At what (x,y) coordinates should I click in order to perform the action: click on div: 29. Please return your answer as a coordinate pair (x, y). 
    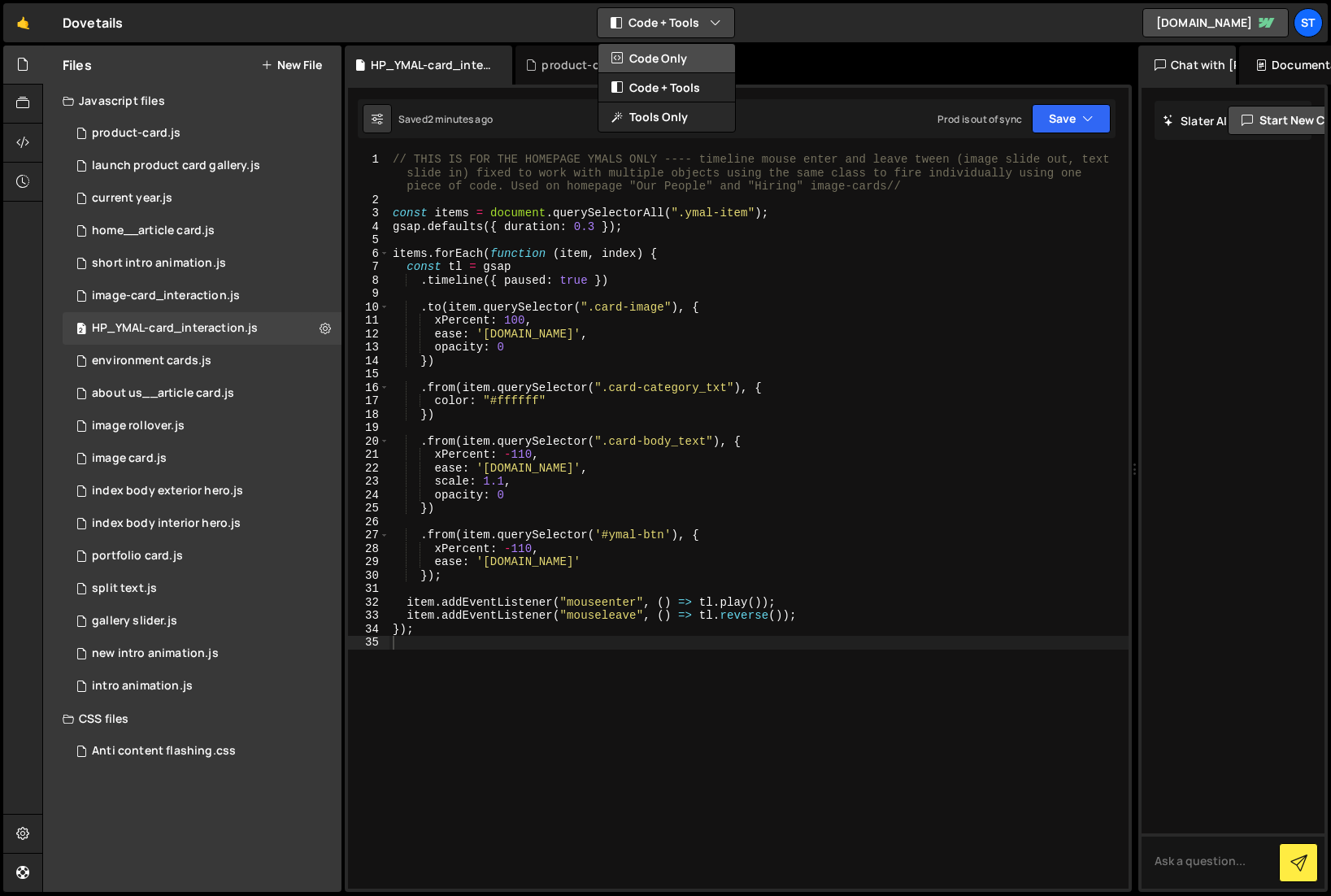
    Looking at the image, I should click on (369, 562).